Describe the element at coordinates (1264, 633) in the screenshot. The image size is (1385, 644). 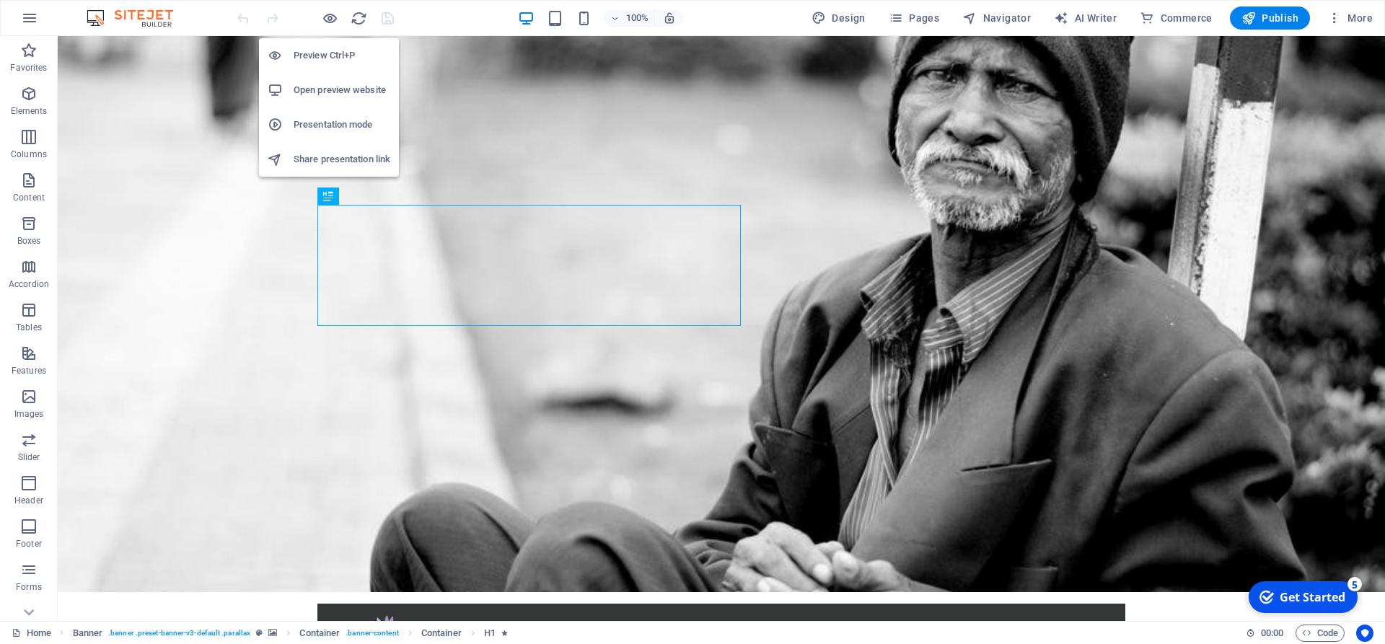
I see `h6: Session time` at that location.